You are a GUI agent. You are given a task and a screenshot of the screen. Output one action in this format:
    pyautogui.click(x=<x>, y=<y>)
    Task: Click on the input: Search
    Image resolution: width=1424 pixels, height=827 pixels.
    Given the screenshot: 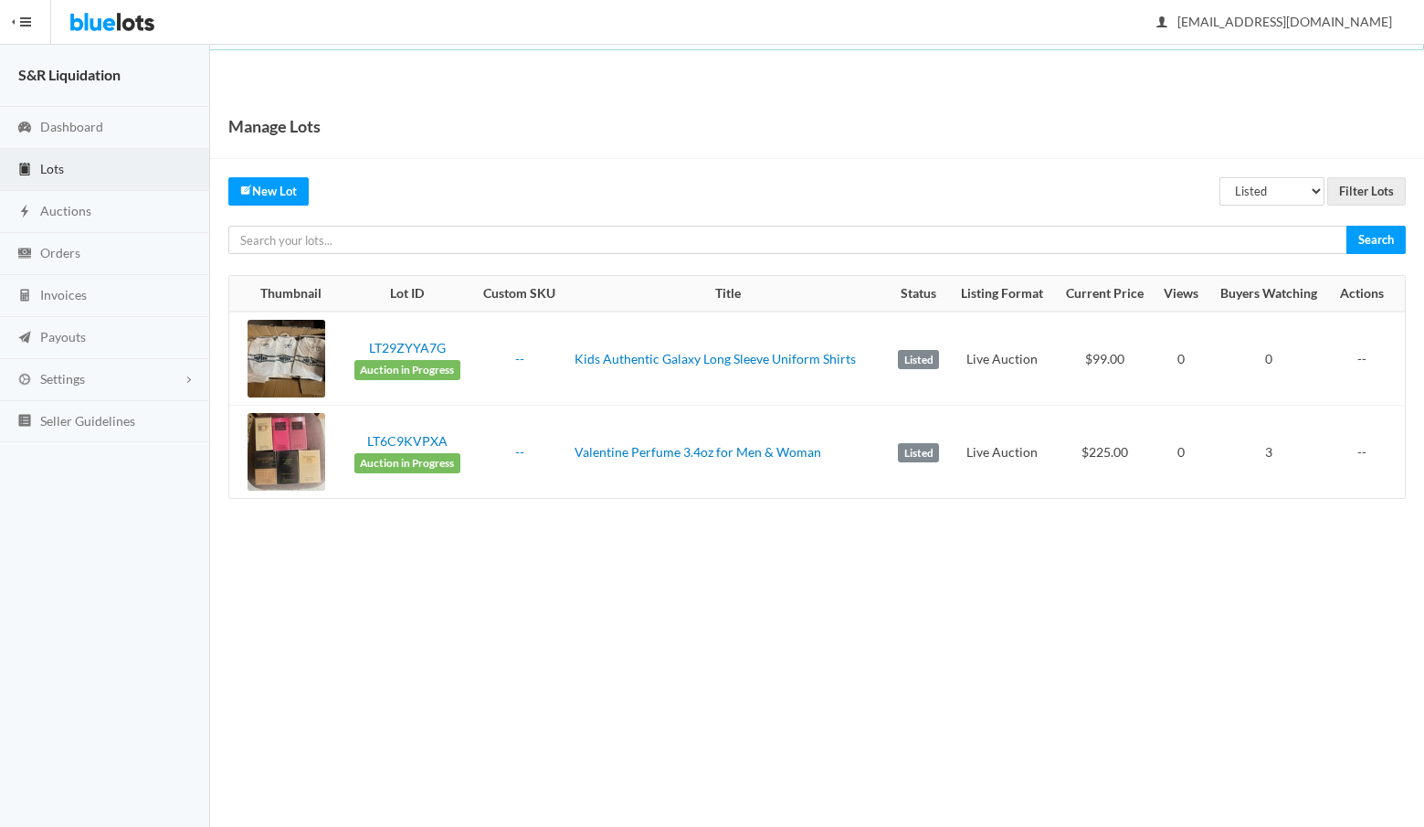 What is the action you would take?
    pyautogui.click(x=1376, y=239)
    